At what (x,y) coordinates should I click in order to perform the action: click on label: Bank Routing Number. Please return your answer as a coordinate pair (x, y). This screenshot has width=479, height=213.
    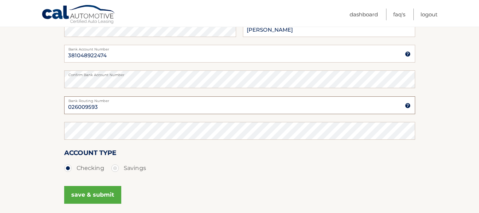
    Looking at the image, I should click on (240, 99).